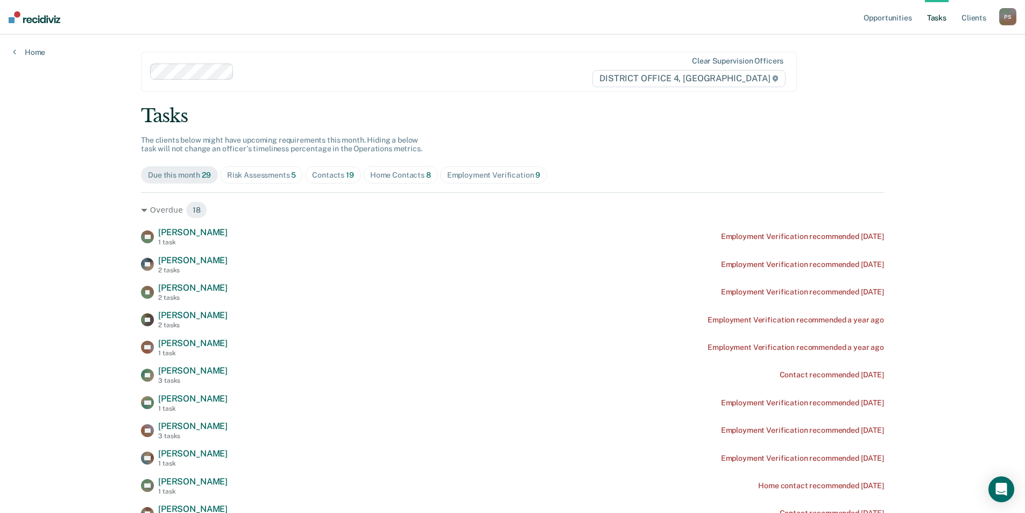 Image resolution: width=1025 pixels, height=513 pixels. Describe the element at coordinates (537, 175) in the screenshot. I see `span: 9` at that location.